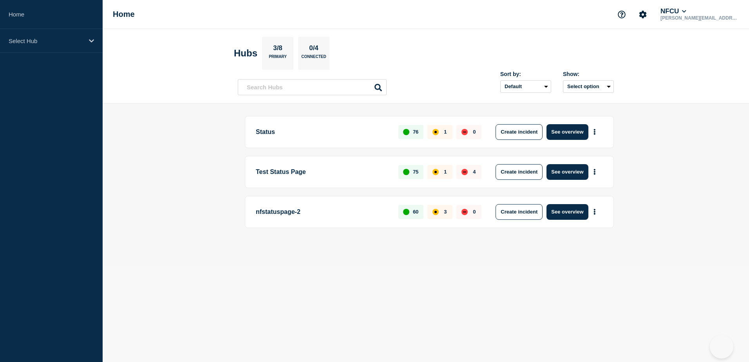  What do you see at coordinates (445, 212) in the screenshot?
I see `p: 3` at bounding box center [445, 212].